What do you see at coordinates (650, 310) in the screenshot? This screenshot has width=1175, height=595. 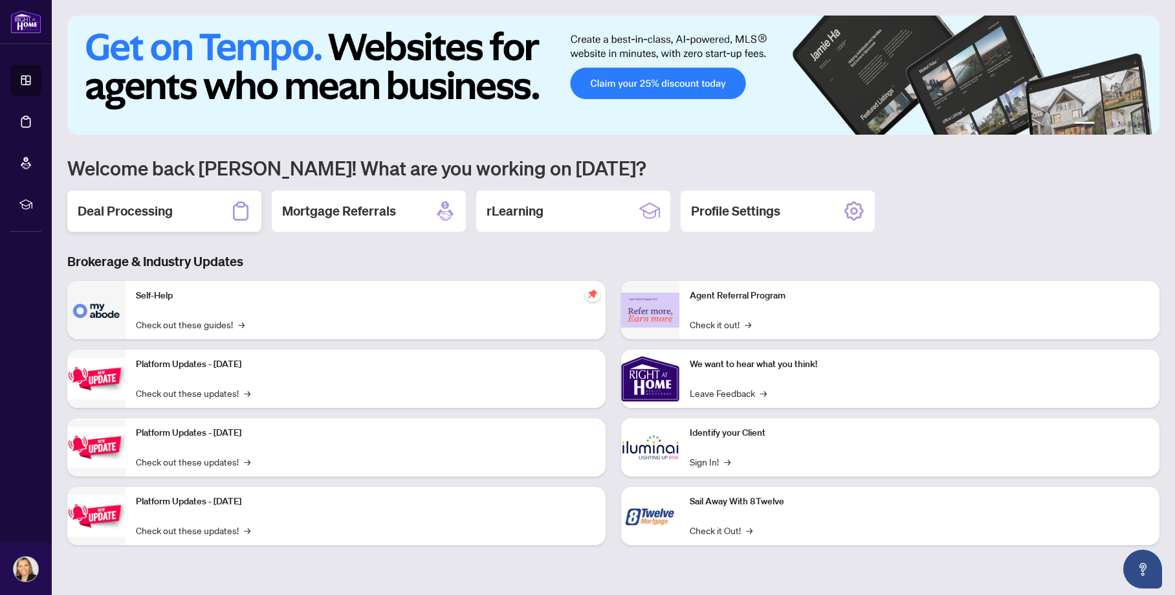 I see `img: Agent Referral Program` at bounding box center [650, 310].